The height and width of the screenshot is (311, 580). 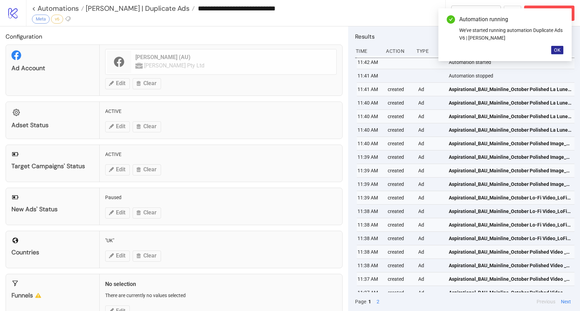 I want to click on button: Abort Run, so click(x=549, y=13).